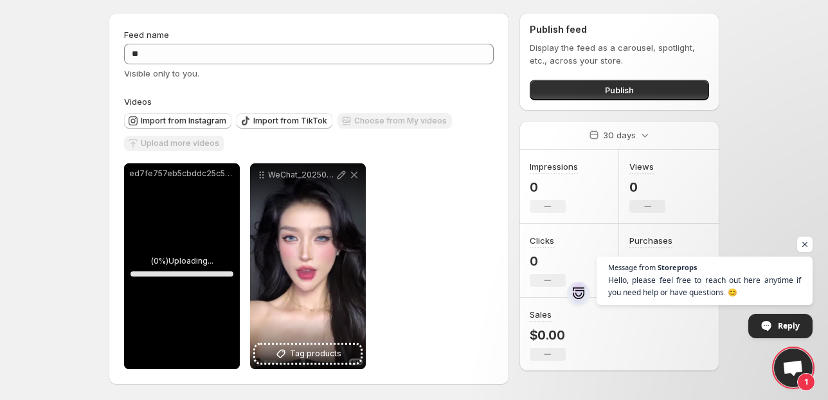 This screenshot has height=400, width=828. I want to click on span: Import from TikTok, so click(290, 121).